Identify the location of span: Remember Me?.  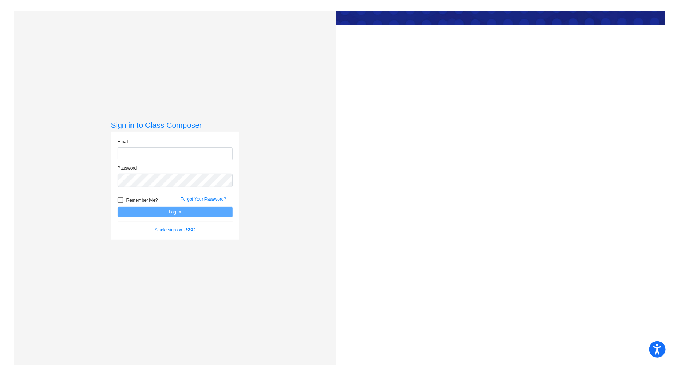
(142, 200).